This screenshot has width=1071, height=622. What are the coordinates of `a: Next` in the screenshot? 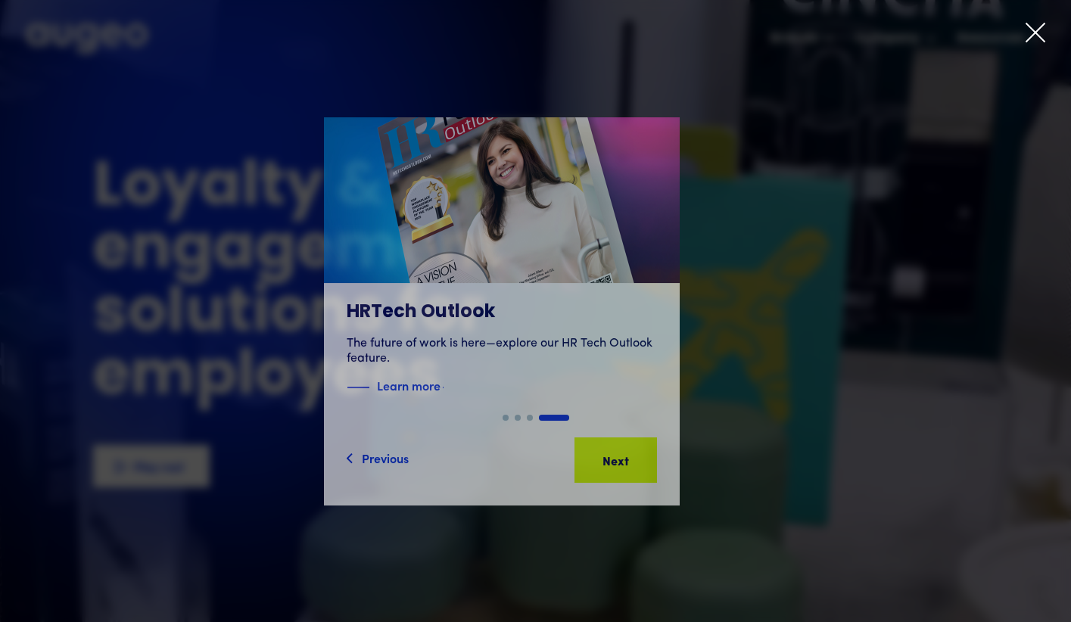 It's located at (615, 460).